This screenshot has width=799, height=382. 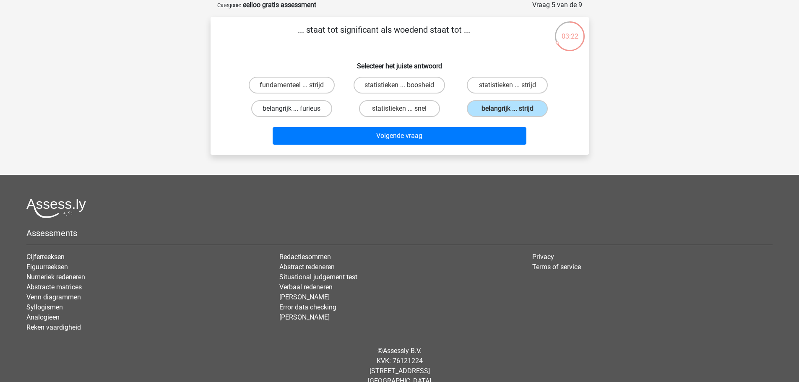 What do you see at coordinates (54, 327) in the screenshot?
I see `a: Reken vaardigheid` at bounding box center [54, 327].